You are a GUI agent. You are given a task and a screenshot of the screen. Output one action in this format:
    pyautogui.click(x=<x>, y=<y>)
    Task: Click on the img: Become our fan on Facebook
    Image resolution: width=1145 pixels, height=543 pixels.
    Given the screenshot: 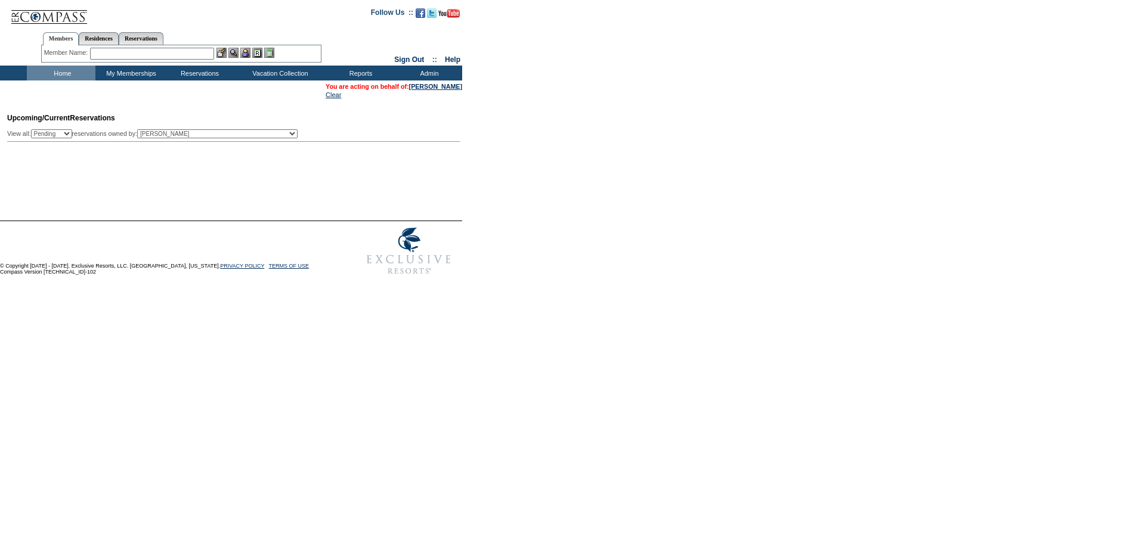 What is the action you would take?
    pyautogui.click(x=421, y=13)
    